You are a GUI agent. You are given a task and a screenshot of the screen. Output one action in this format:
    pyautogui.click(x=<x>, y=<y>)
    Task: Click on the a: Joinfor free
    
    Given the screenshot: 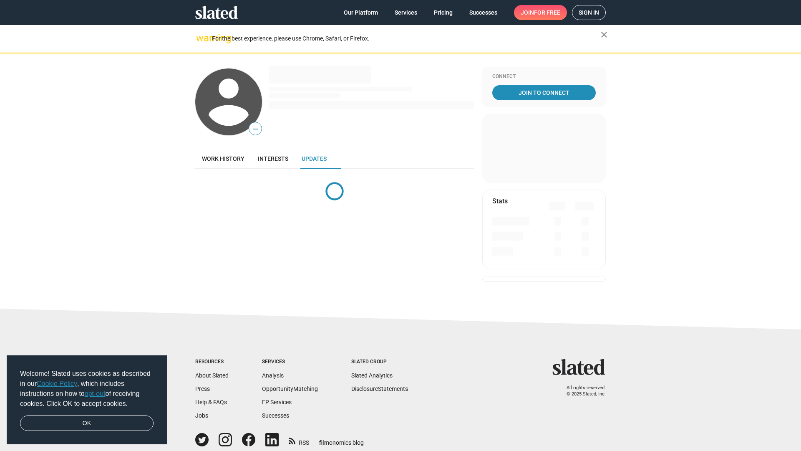 What is the action you would take?
    pyautogui.click(x=540, y=13)
    